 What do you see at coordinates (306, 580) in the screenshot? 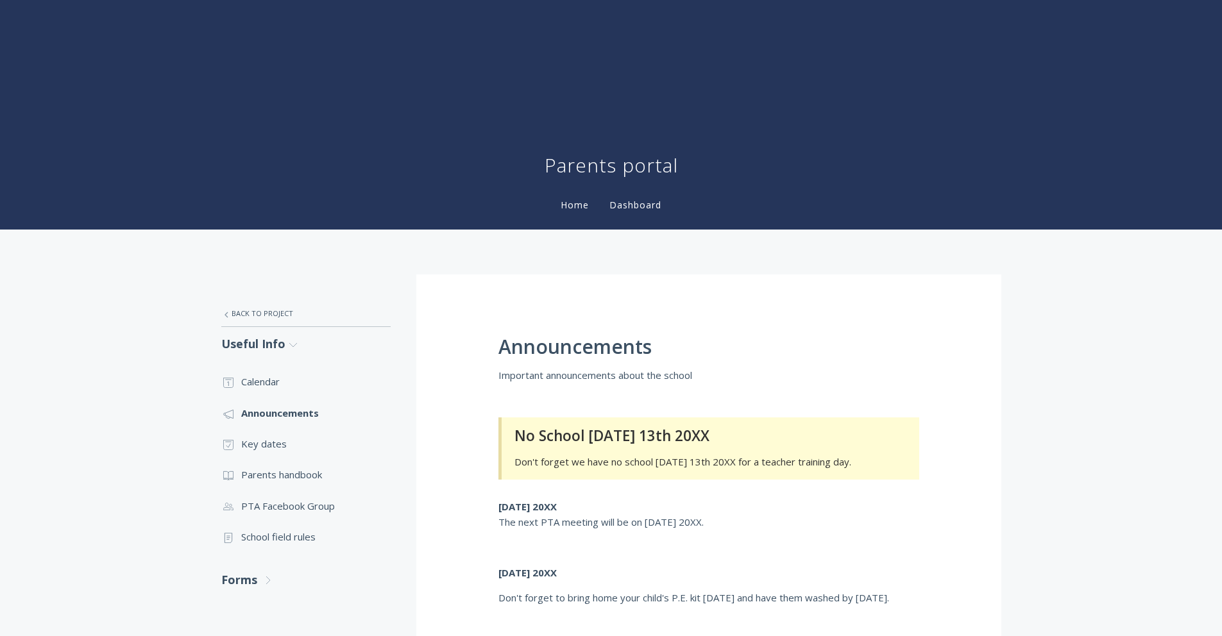
I see `a: Forms` at bounding box center [306, 580].